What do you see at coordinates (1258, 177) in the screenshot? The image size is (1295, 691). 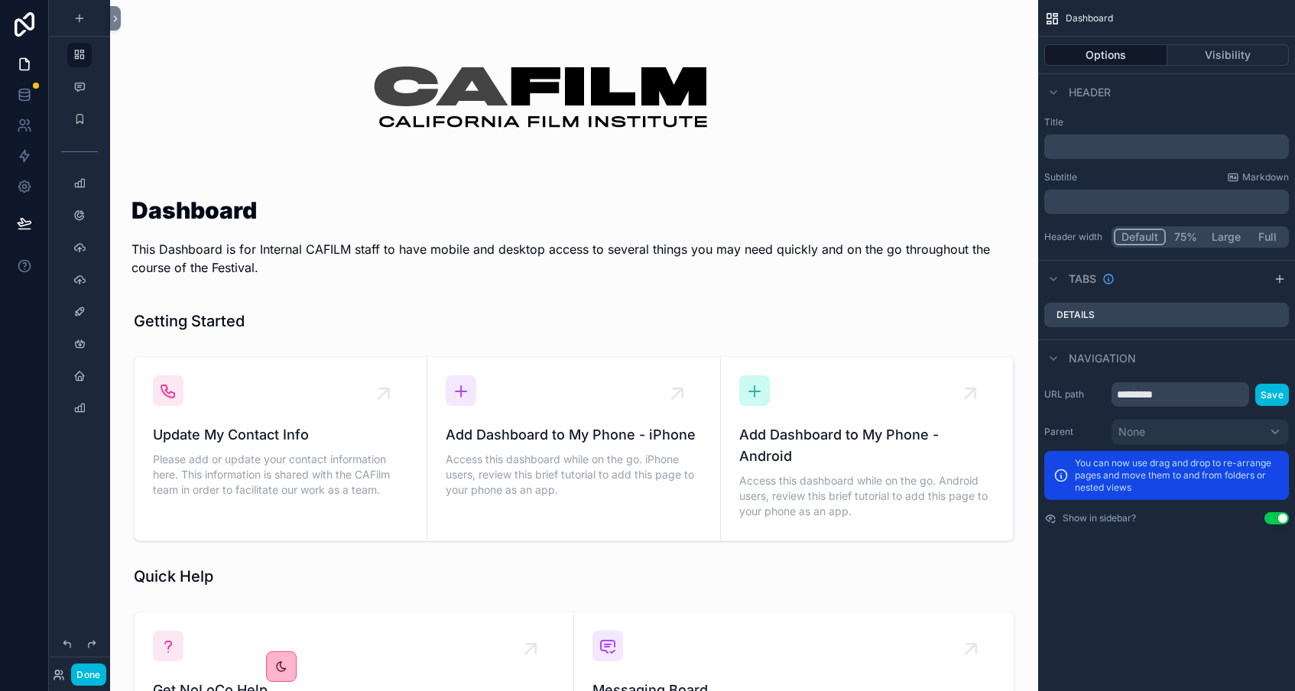 I see `a: Markdown` at bounding box center [1258, 177].